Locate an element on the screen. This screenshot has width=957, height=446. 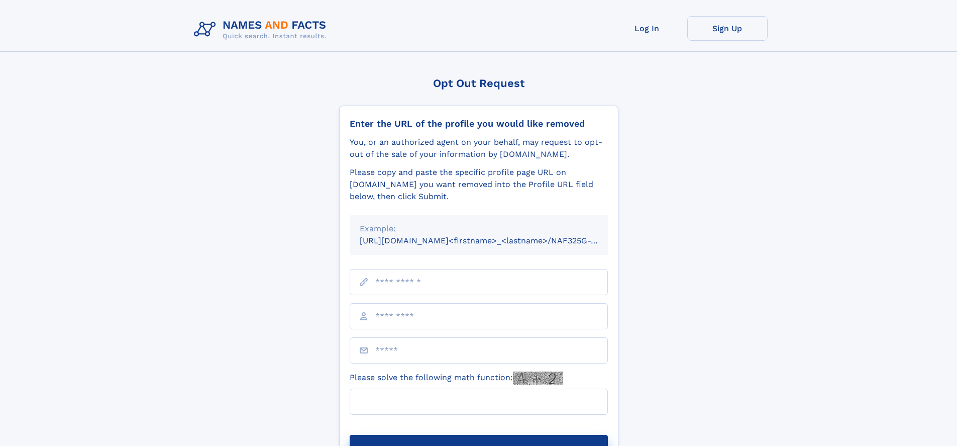
img: Logo Names and Facts is located at coordinates (262, 30).